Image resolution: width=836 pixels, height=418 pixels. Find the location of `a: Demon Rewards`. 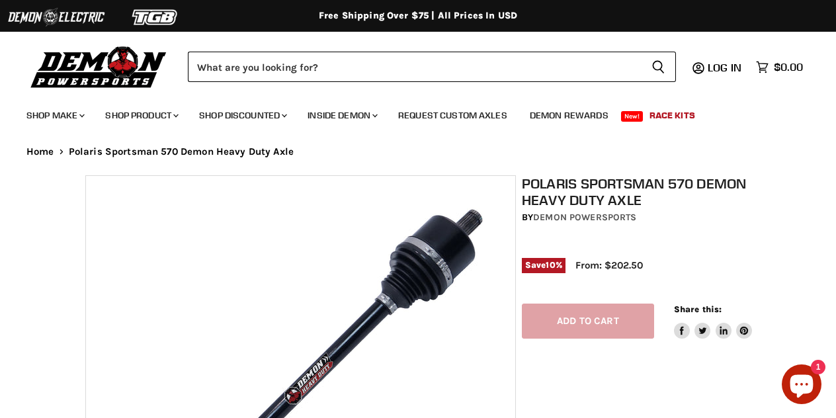

a: Demon Rewards is located at coordinates (569, 115).